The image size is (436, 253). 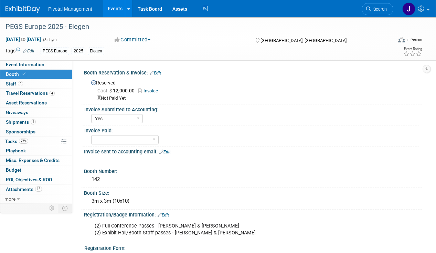 What do you see at coordinates (413, 49) in the screenshot?
I see `div: Event Rating` at bounding box center [413, 49].